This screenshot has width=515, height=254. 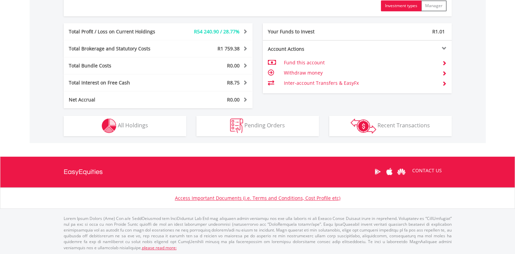 What do you see at coordinates (233, 82) in the screenshot?
I see `span: R8.75` at bounding box center [233, 82].